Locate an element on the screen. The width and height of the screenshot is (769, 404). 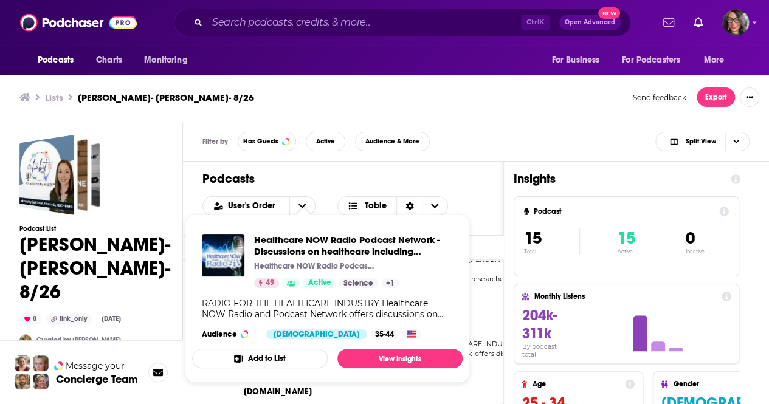
h1: Insights is located at coordinates (617, 179).